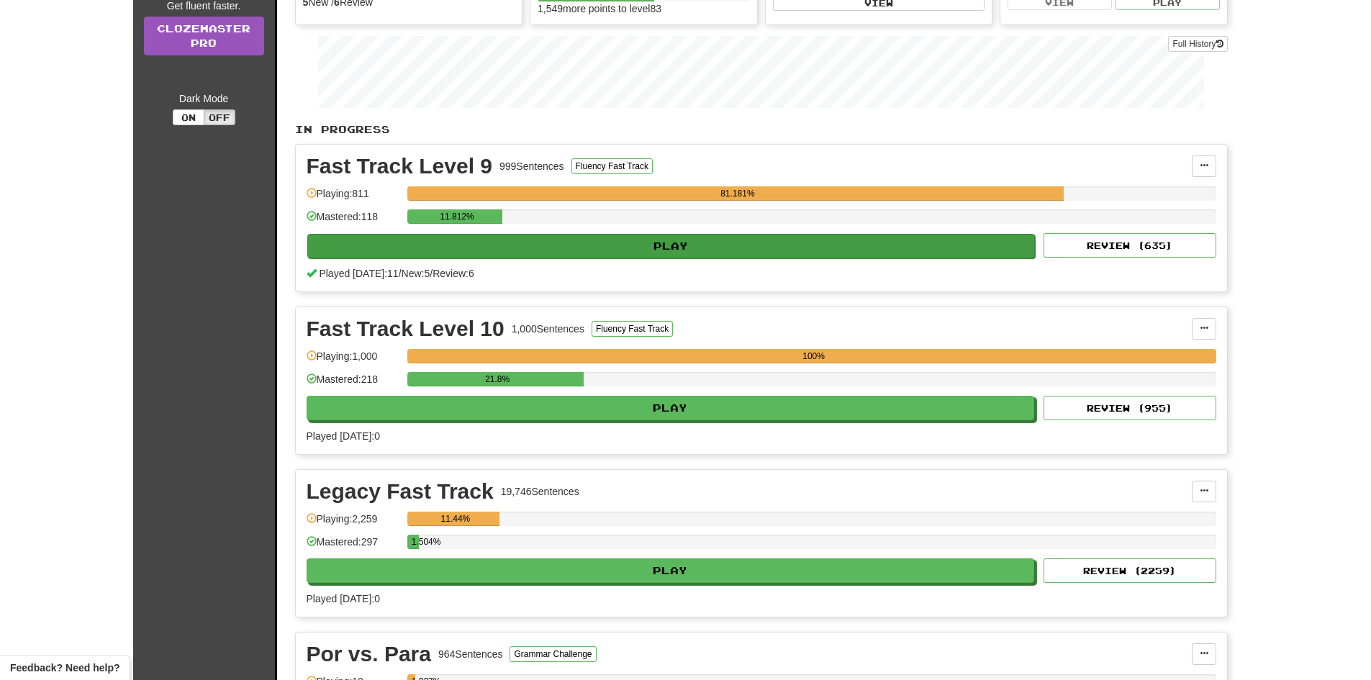 This screenshot has height=680, width=1371. I want to click on div: Playing: 2,259, so click(353, 523).